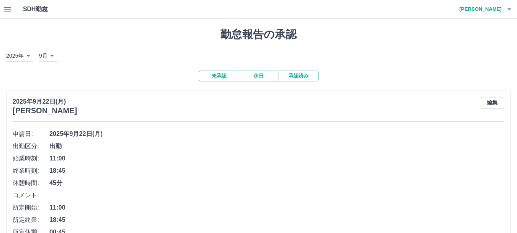 This screenshot has width=517, height=233. What do you see at coordinates (31, 134) in the screenshot?
I see `span: 申請日:` at bounding box center [31, 134].